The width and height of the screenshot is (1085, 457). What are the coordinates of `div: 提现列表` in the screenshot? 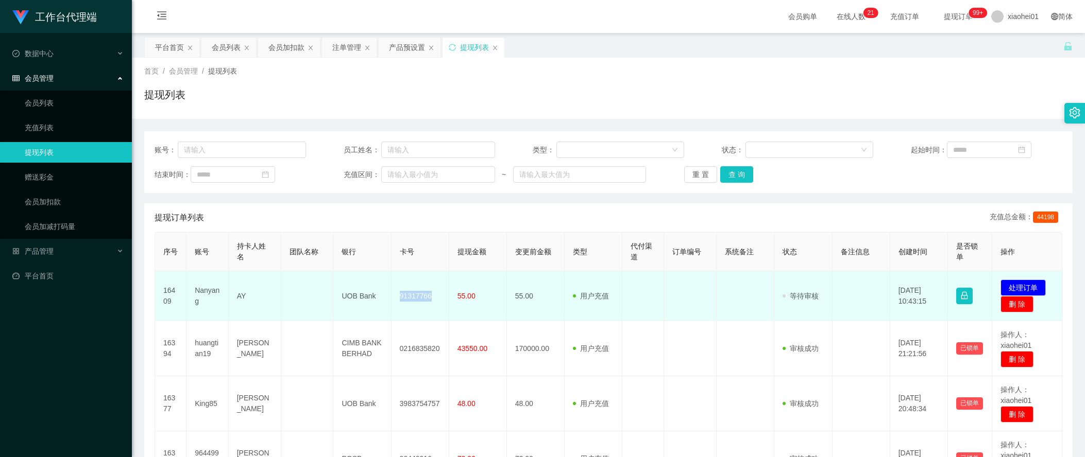 It's located at (474, 47).